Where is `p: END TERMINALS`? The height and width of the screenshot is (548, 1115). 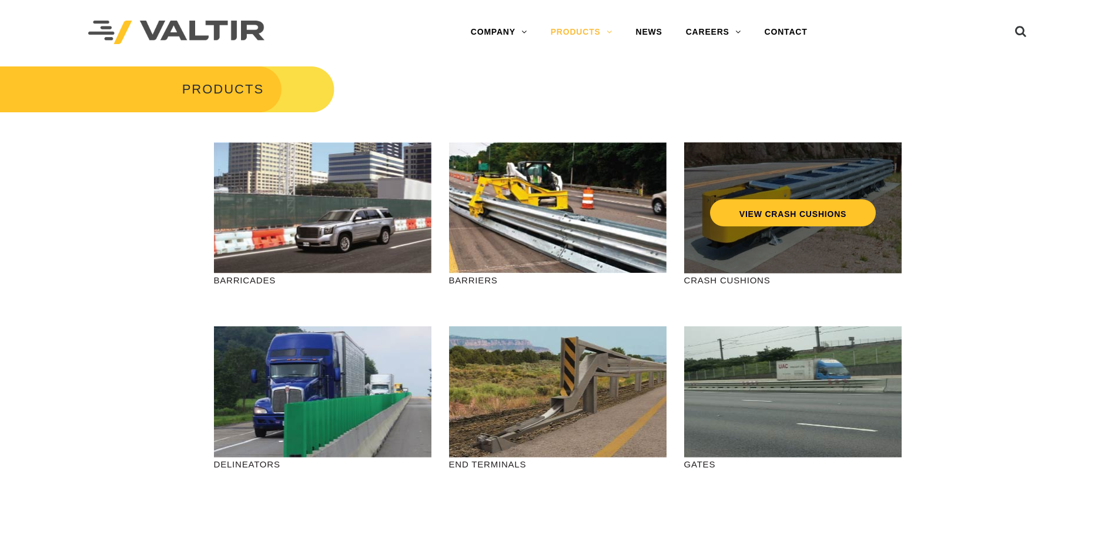
p: END TERMINALS is located at coordinates (558, 464).